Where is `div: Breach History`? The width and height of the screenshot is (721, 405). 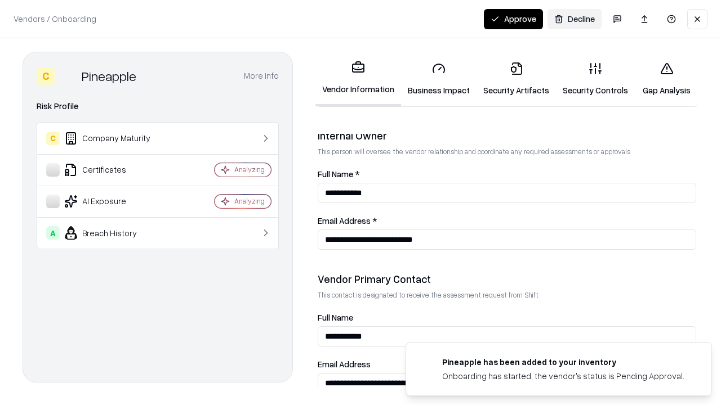 div: Breach History is located at coordinates (113, 233).